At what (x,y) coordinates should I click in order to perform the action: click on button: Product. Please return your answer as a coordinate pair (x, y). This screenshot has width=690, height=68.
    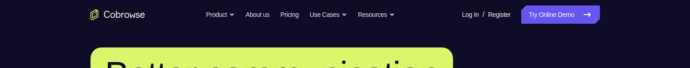
    Looking at the image, I should click on (220, 15).